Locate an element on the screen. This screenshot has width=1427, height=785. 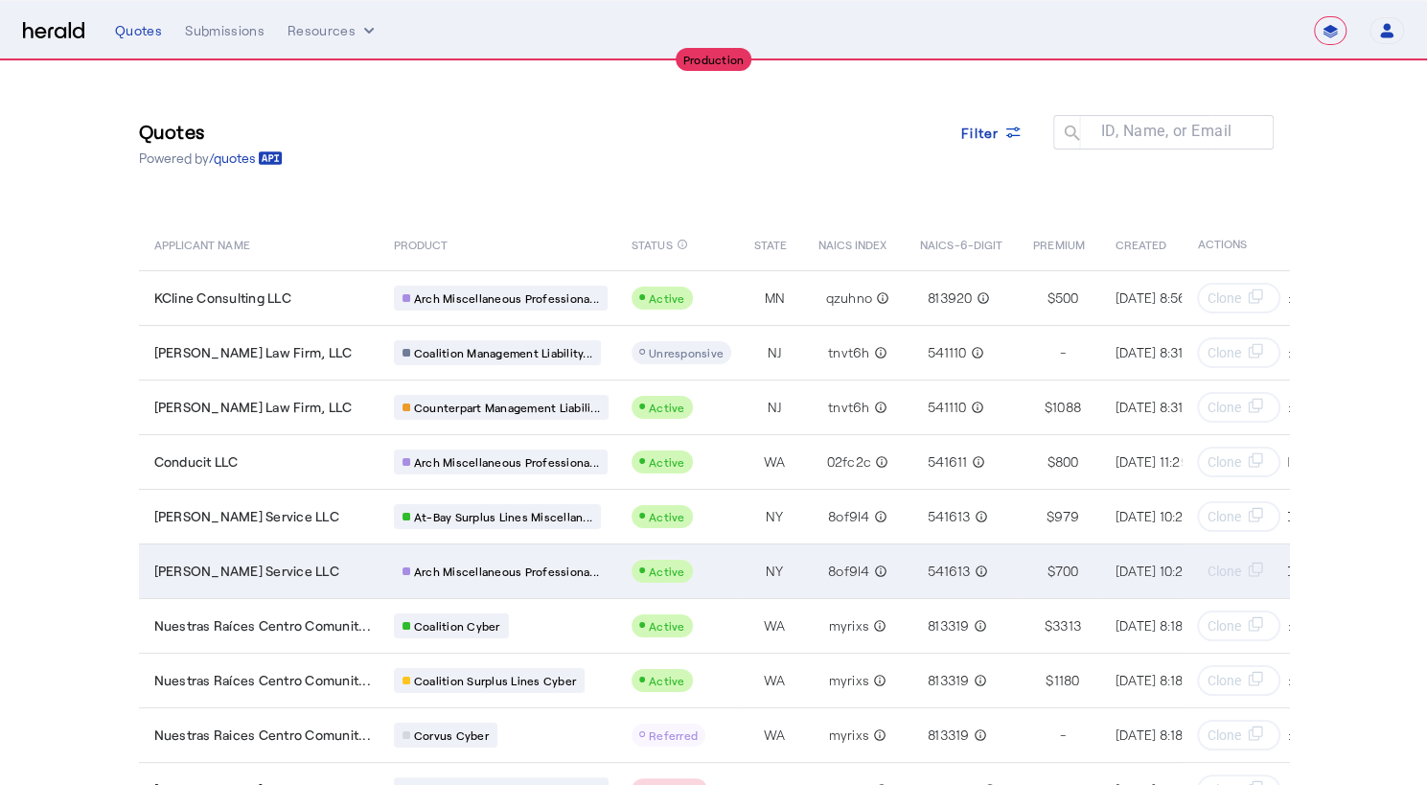
span: Filter is located at coordinates (980, 132).